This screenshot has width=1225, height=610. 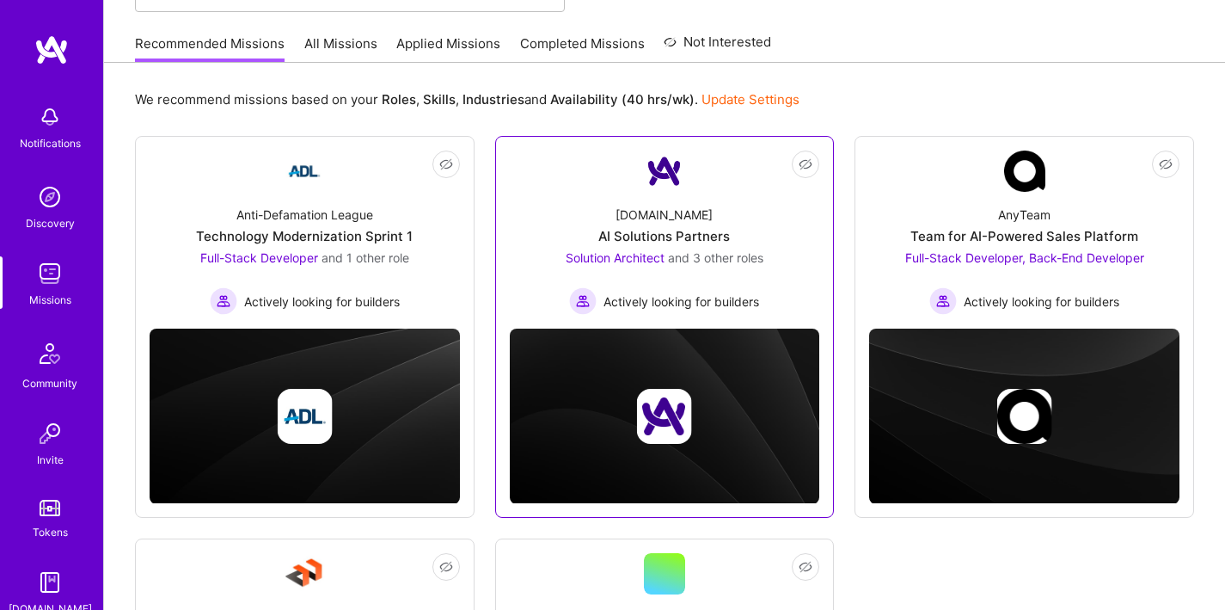 What do you see at coordinates (494, 99) in the screenshot?
I see `b: Industries` at bounding box center [494, 99].